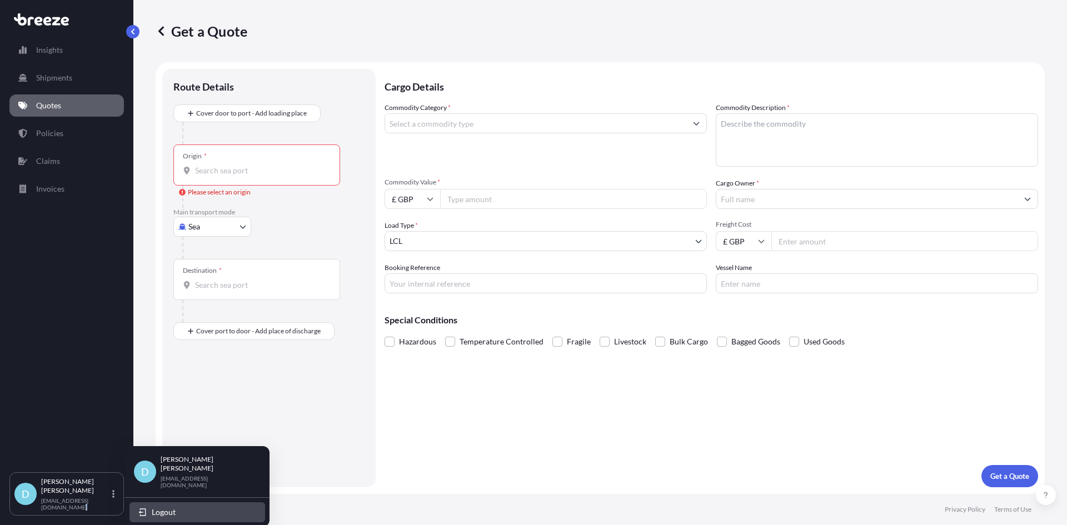 The image size is (1067, 525). I want to click on input: Origin, so click(261, 171).